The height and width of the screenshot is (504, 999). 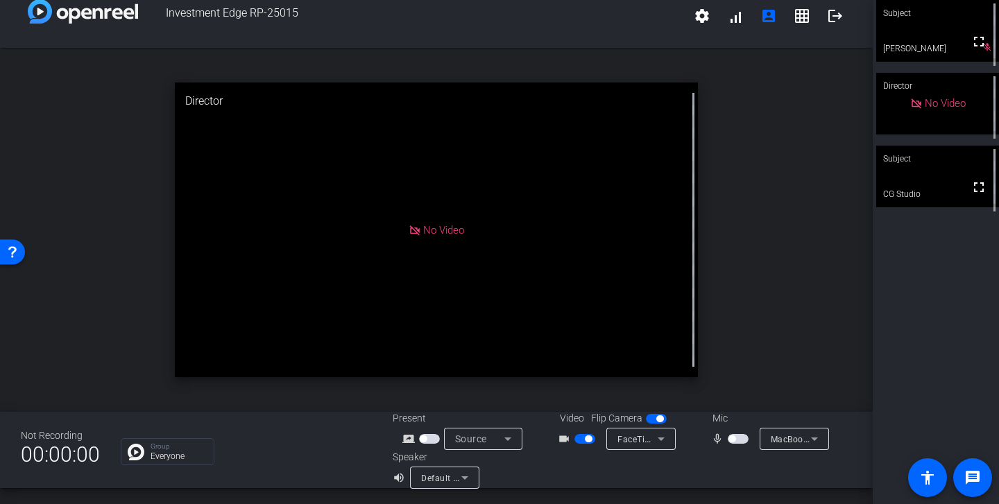 What do you see at coordinates (571, 418) in the screenshot?
I see `span: Video` at bounding box center [571, 418].